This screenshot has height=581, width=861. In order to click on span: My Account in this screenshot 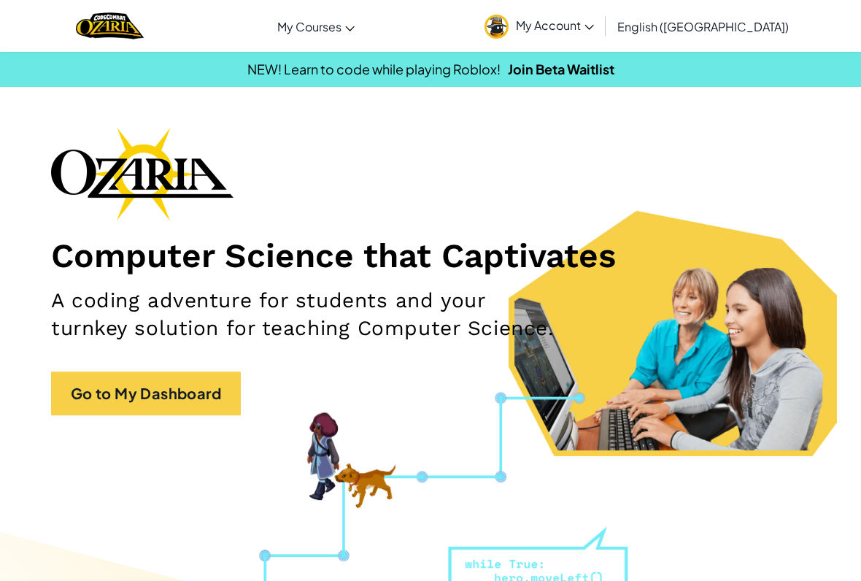, I will do `click(554, 25)`.